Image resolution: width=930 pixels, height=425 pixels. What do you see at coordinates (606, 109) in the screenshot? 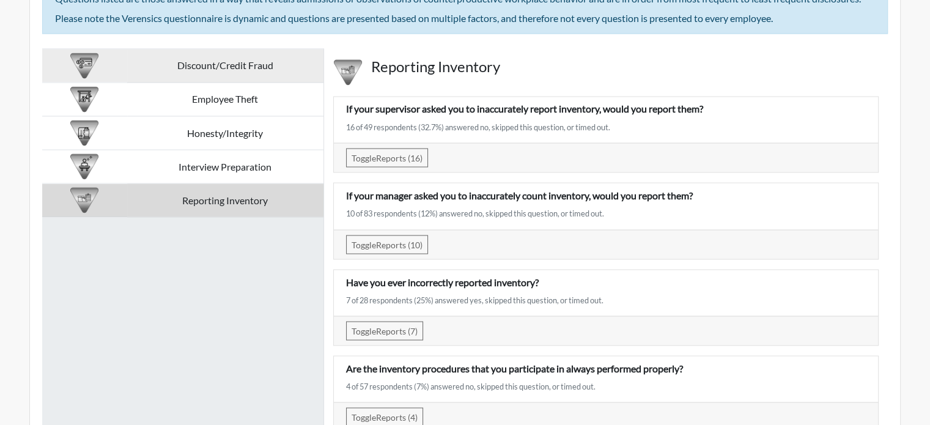
I see `p: If your supervisor asked you to inaccurately report inventory, would you report them?` at bounding box center [606, 109].